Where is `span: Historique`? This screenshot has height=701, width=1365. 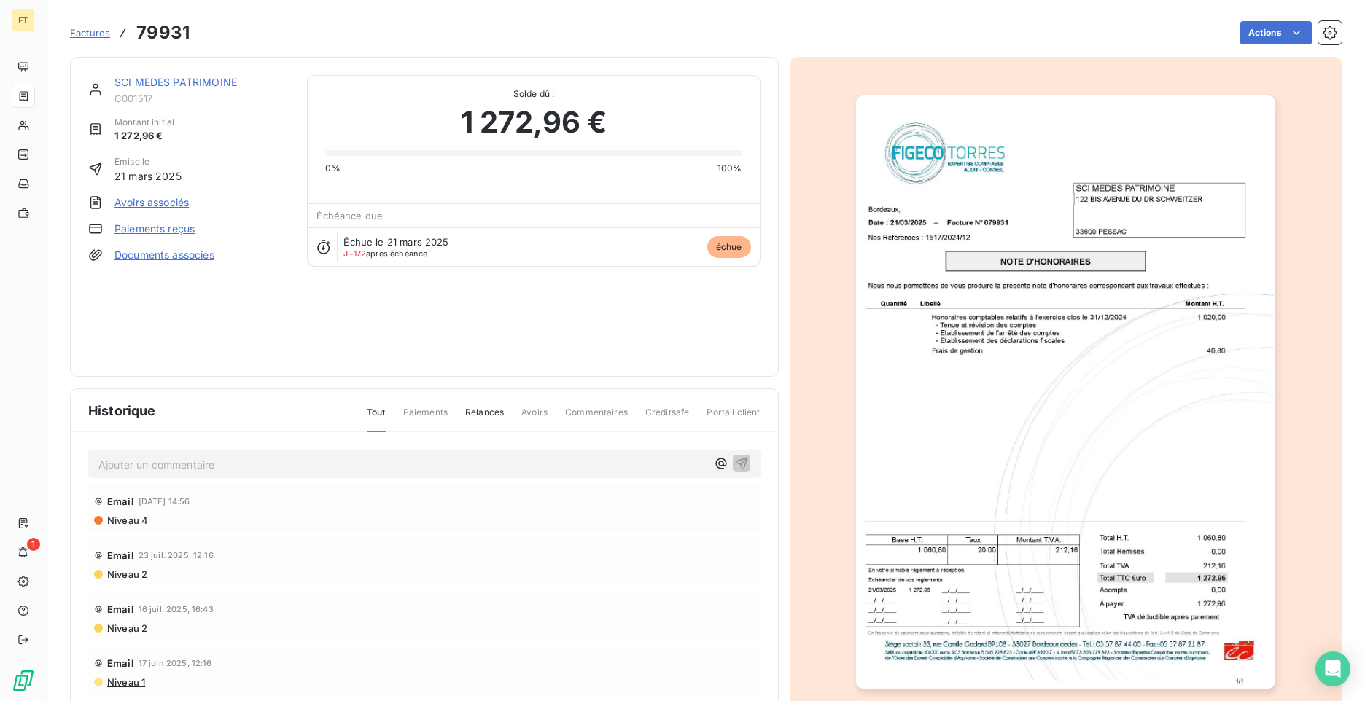 span: Historique is located at coordinates (122, 411).